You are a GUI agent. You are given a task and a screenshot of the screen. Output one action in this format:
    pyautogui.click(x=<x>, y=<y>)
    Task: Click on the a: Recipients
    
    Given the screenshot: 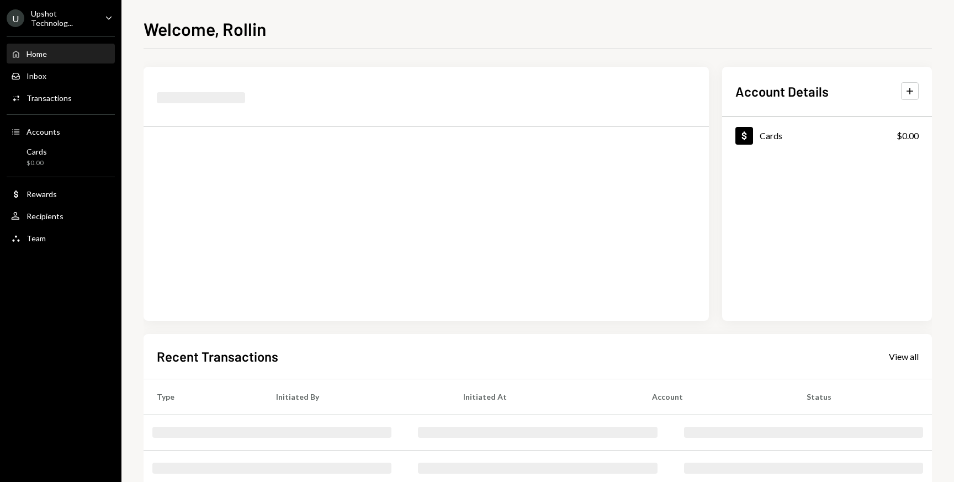 What is the action you would take?
    pyautogui.click(x=61, y=216)
    